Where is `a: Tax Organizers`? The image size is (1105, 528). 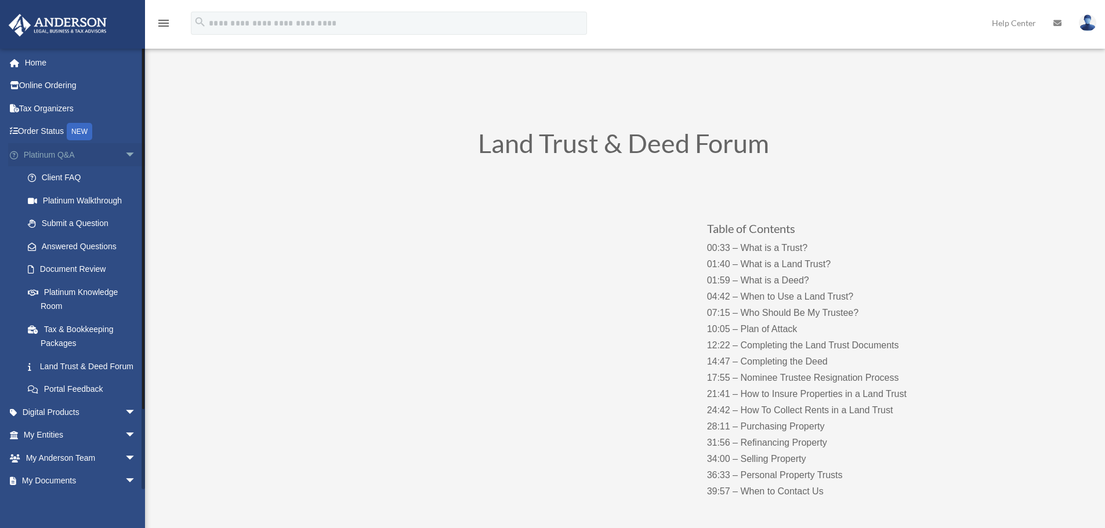 a: Tax Organizers is located at coordinates (81, 108).